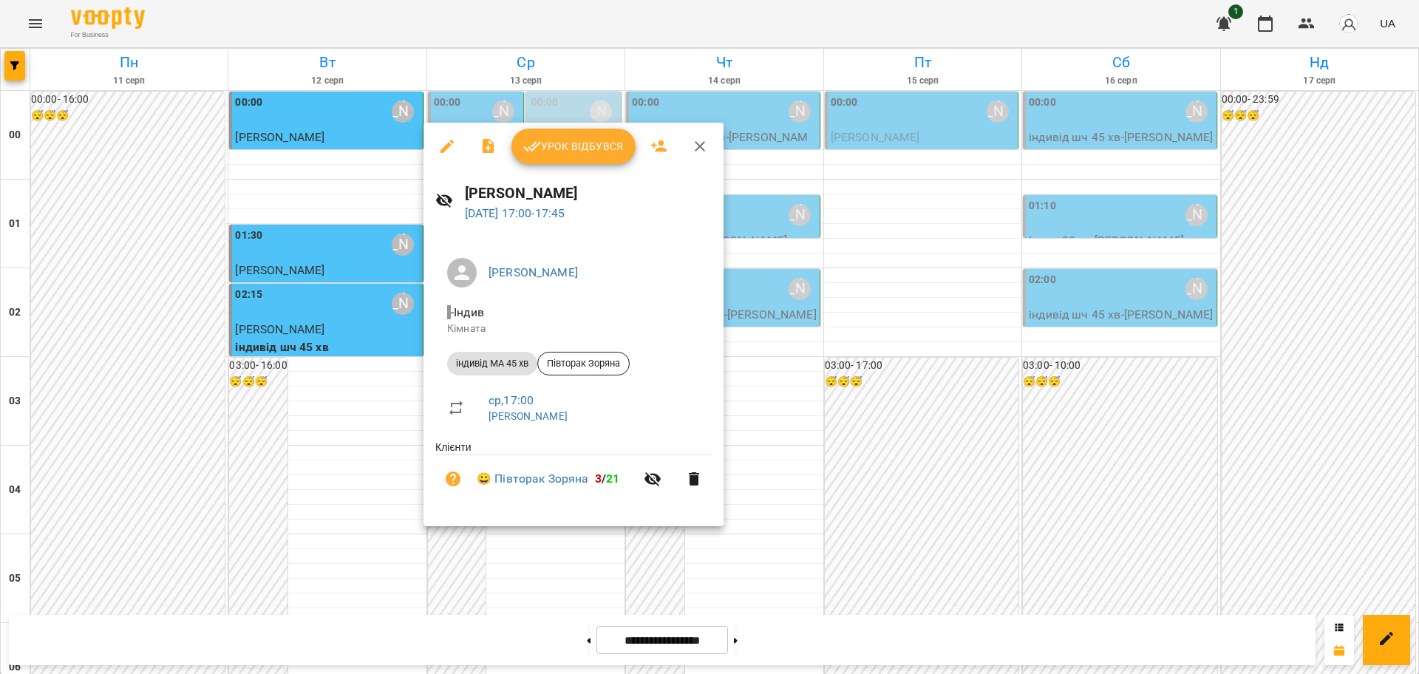 Image resolution: width=1419 pixels, height=674 pixels. Describe the element at coordinates (573, 146) in the screenshot. I see `span: Урок відбувся` at that location.